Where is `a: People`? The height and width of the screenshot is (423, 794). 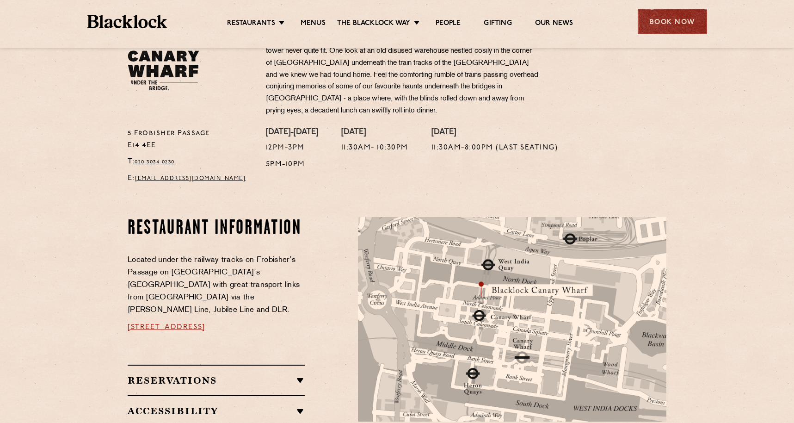 a: People is located at coordinates (448, 24).